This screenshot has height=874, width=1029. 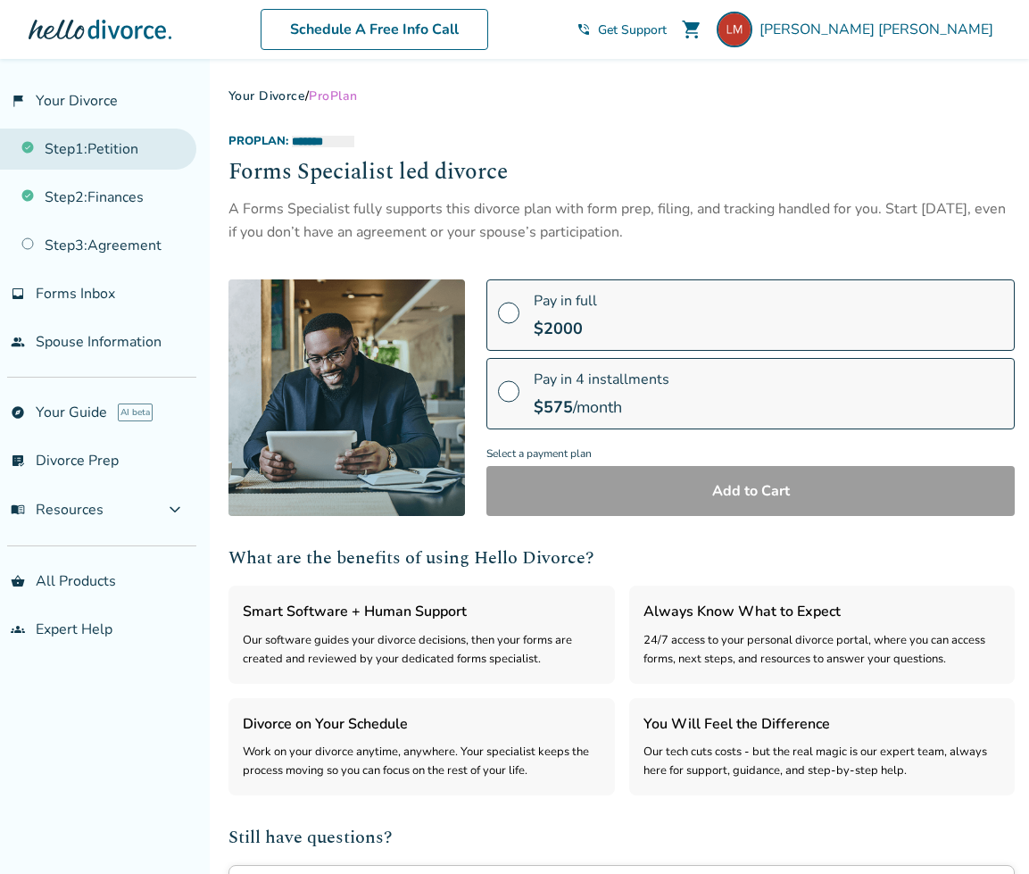 I want to click on h2: Forms Specialist led divorce, so click(x=621, y=173).